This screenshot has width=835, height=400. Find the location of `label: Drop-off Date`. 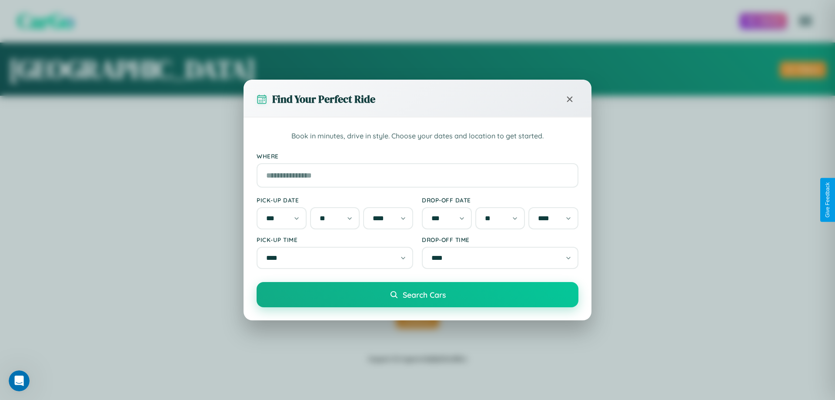

label: Drop-off Date is located at coordinates (500, 200).